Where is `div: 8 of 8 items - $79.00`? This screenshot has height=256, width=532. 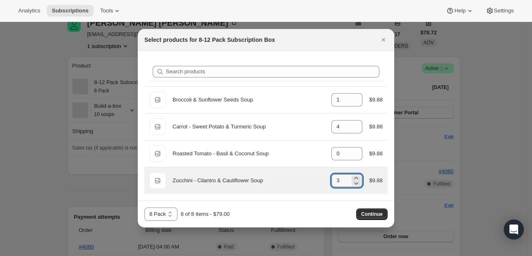 div: 8 of 8 items - $79.00 is located at coordinates (205, 214).